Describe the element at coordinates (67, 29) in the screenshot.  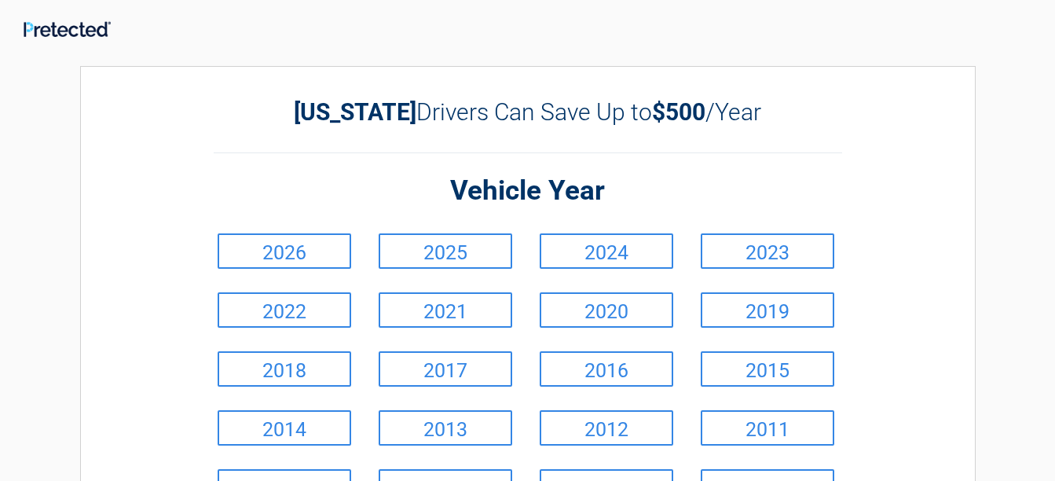
I see `img: Main Logo` at that location.